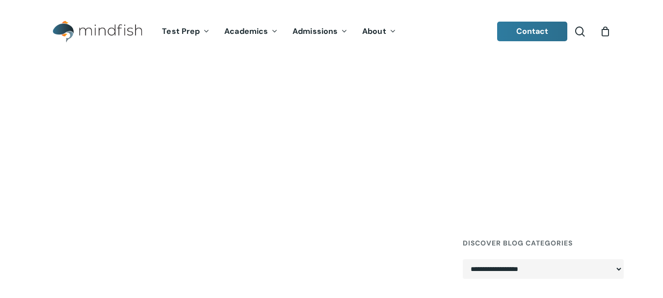 The height and width of the screenshot is (298, 663). Describe the element at coordinates (374, 31) in the screenshot. I see `span: About` at that location.